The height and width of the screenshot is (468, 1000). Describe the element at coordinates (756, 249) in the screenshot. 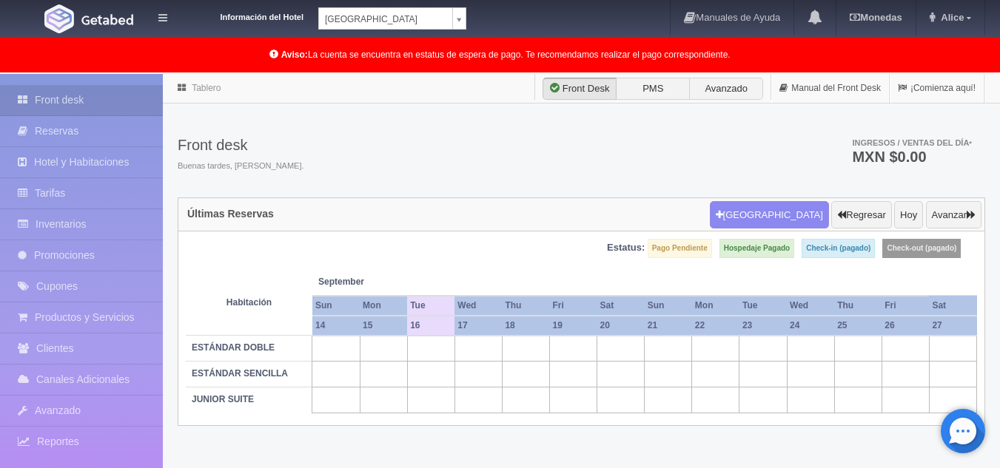

I see `label: Hospedaje Pagado` at that location.